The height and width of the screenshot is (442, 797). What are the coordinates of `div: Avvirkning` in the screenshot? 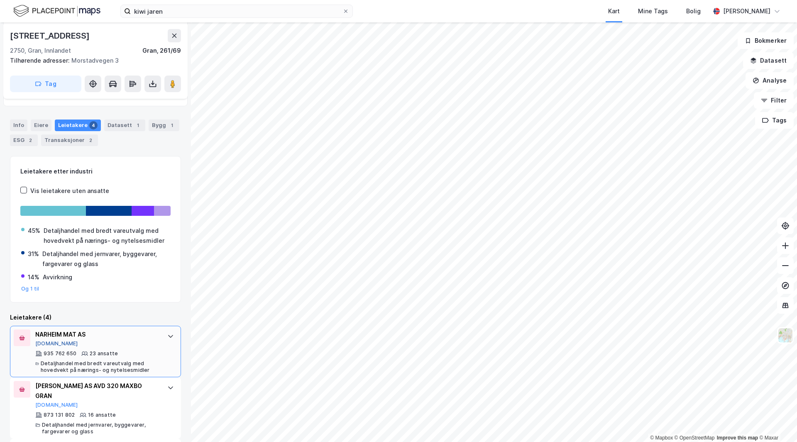 It's located at (57, 277).